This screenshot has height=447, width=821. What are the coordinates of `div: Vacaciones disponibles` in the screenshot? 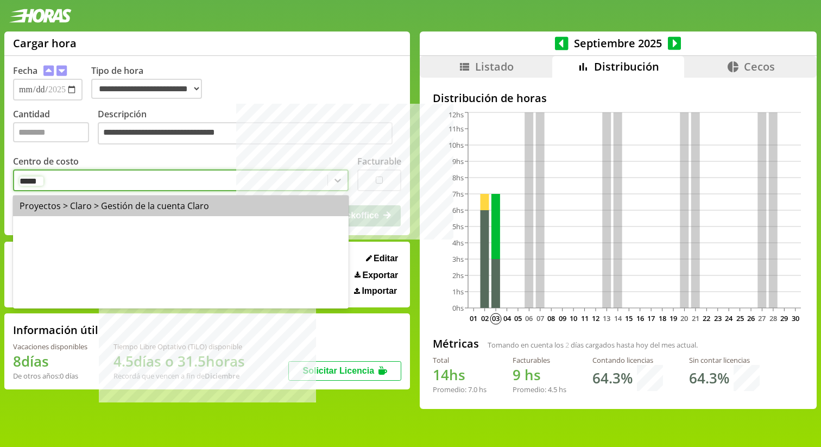 It's located at (50, 346).